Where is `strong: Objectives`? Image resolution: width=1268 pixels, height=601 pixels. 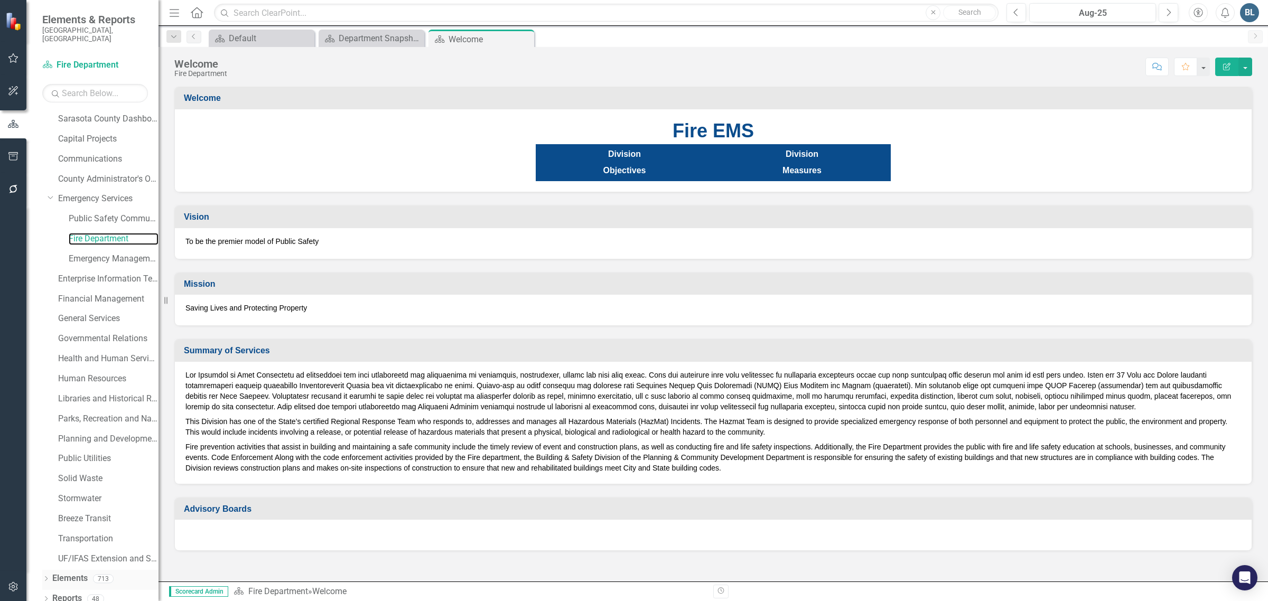
strong: Objectives is located at coordinates (624, 170).